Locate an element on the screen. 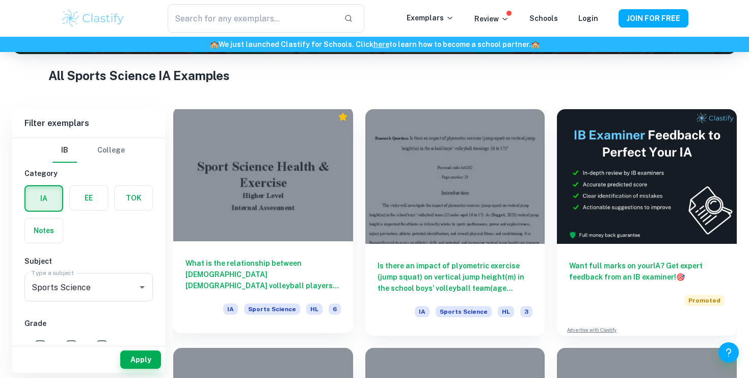 This screenshot has height=378, width=749. button: JOIN FOR FREE is located at coordinates (654, 18).